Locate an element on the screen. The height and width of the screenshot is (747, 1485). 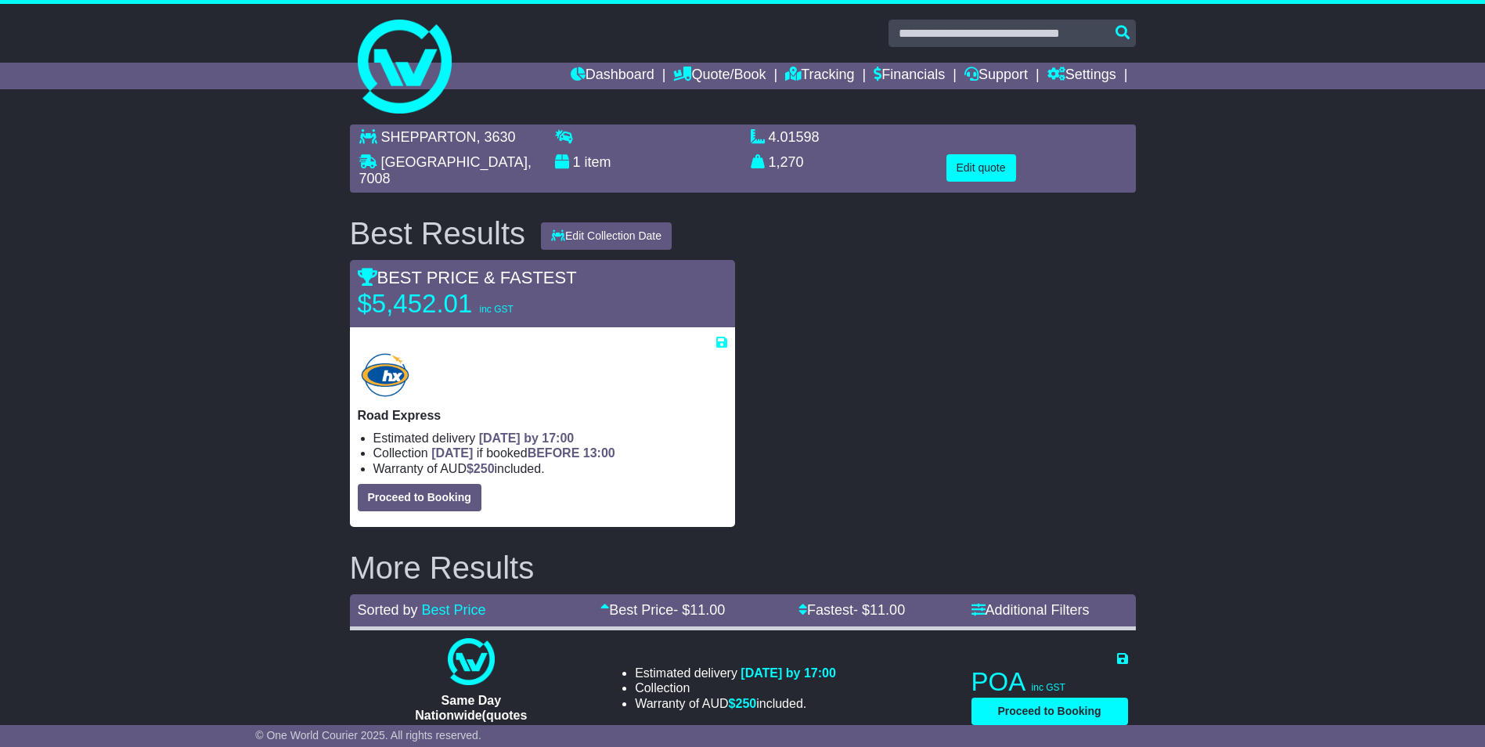
a: Best Price is located at coordinates (454, 610).